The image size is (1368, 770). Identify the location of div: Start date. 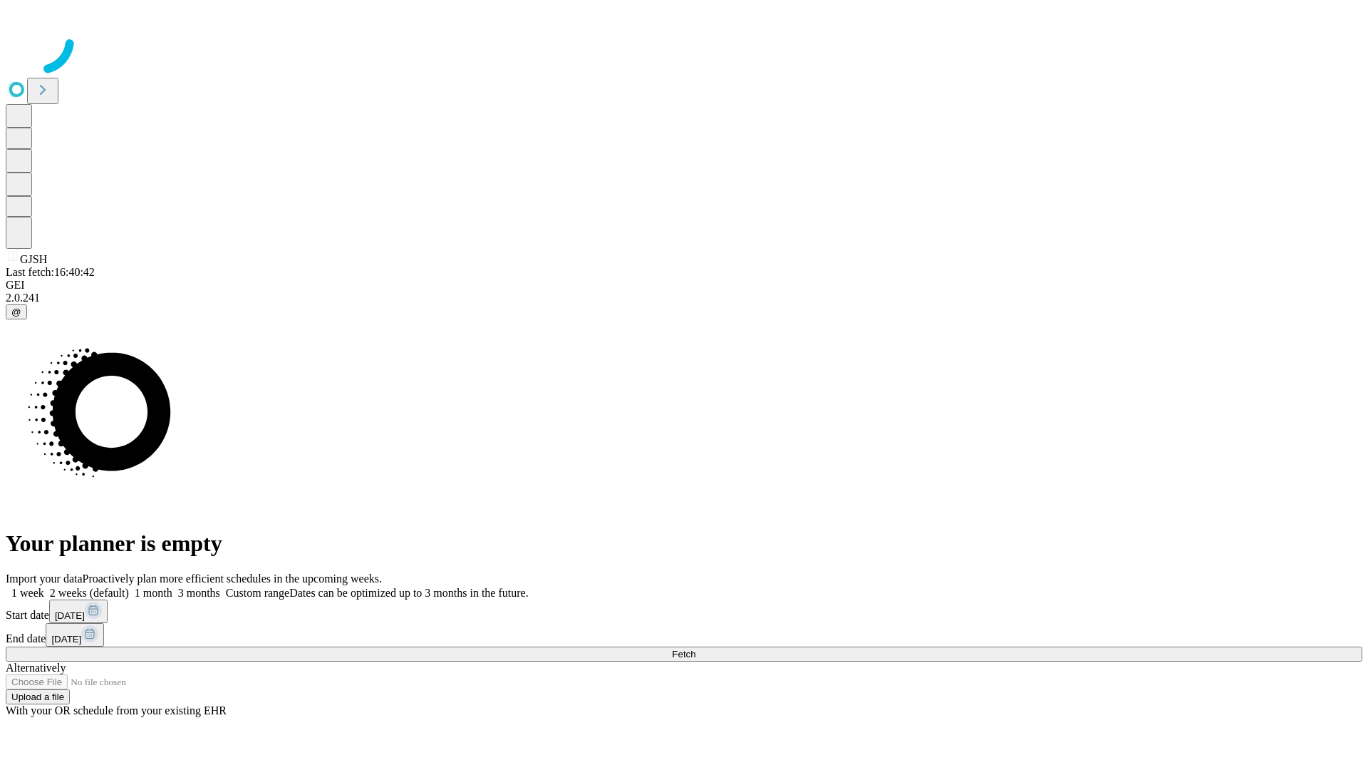
(684, 611).